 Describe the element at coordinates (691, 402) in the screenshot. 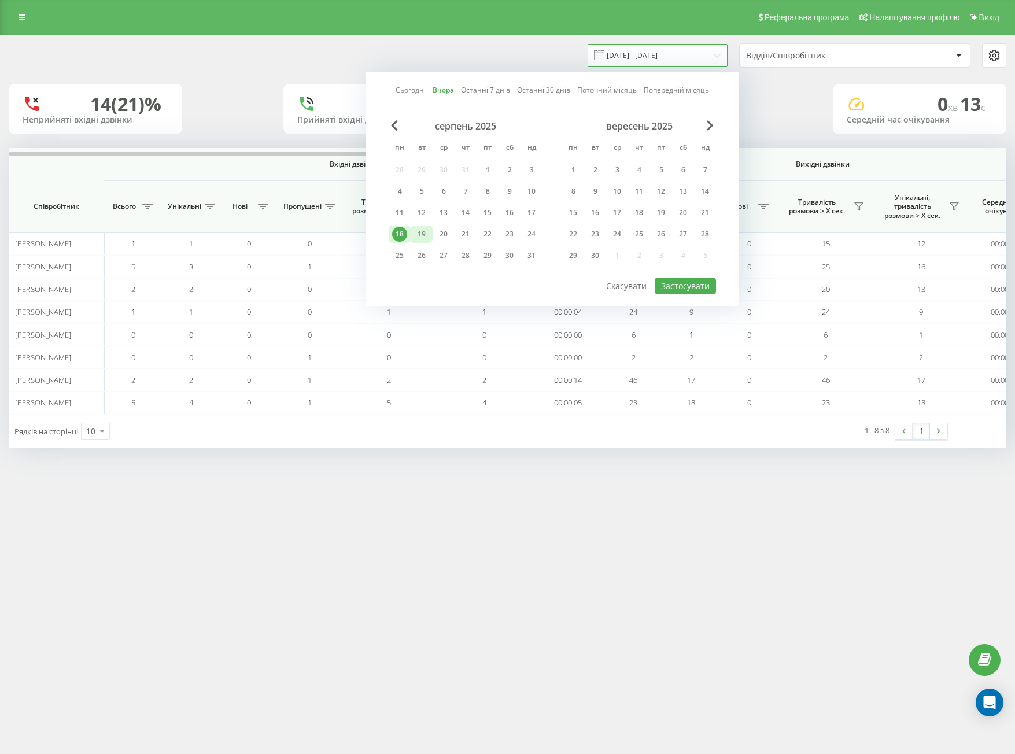

I see `span: 18` at that location.